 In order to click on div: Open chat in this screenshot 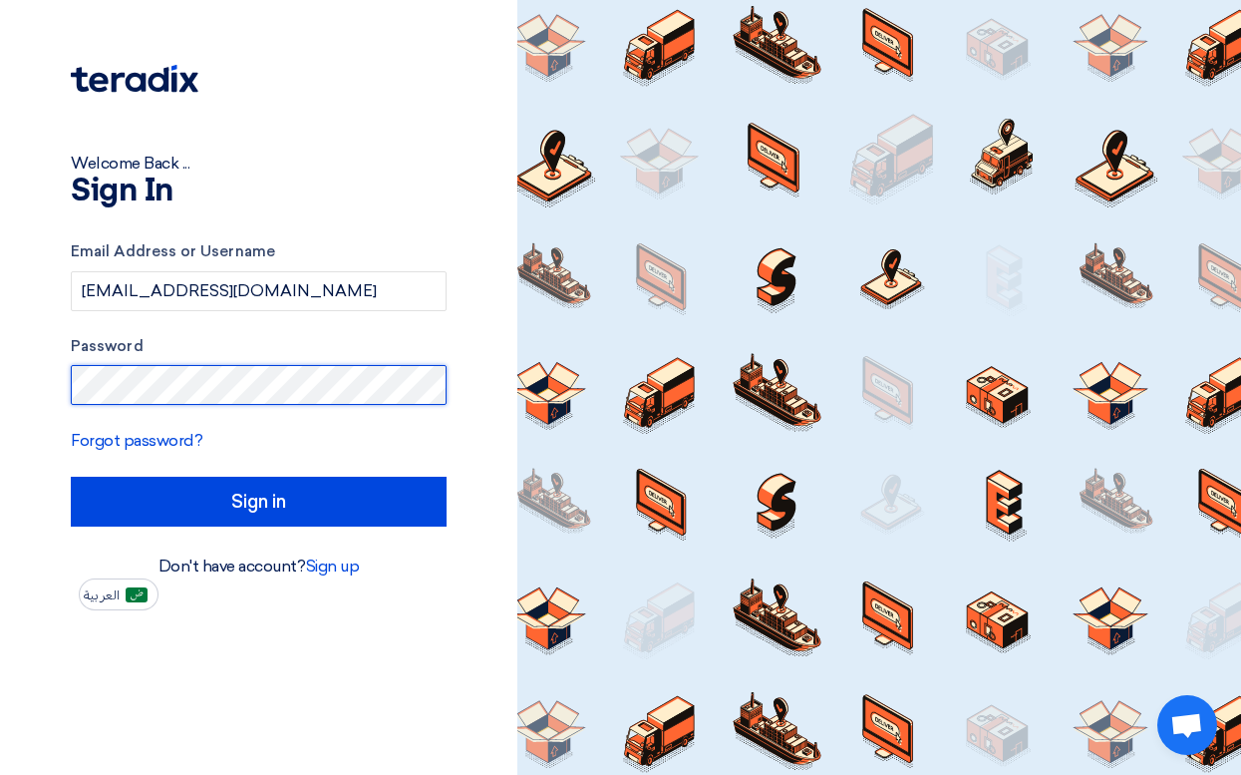, I will do `click(1187, 725)`.